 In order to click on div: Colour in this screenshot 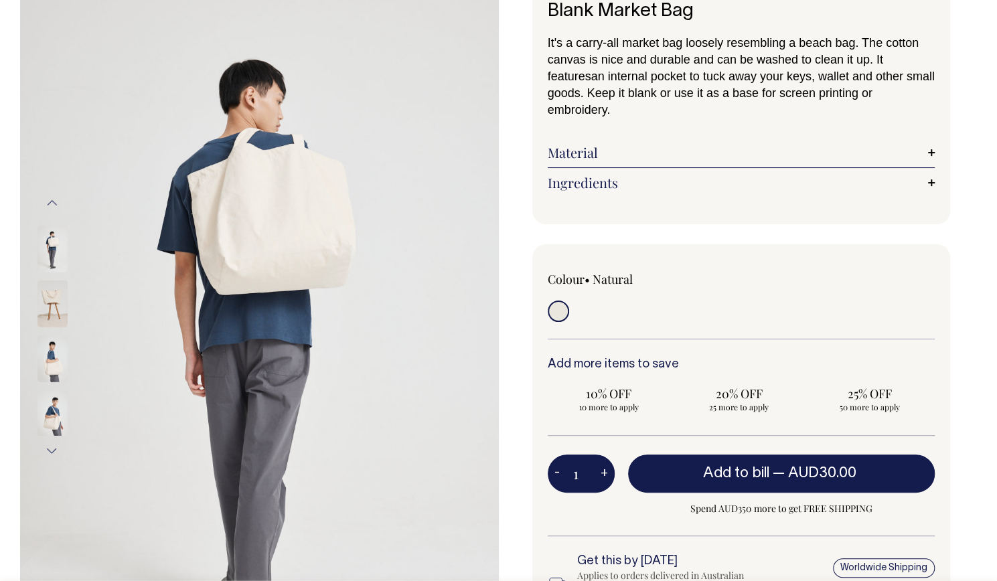, I will do `click(625, 279)`.